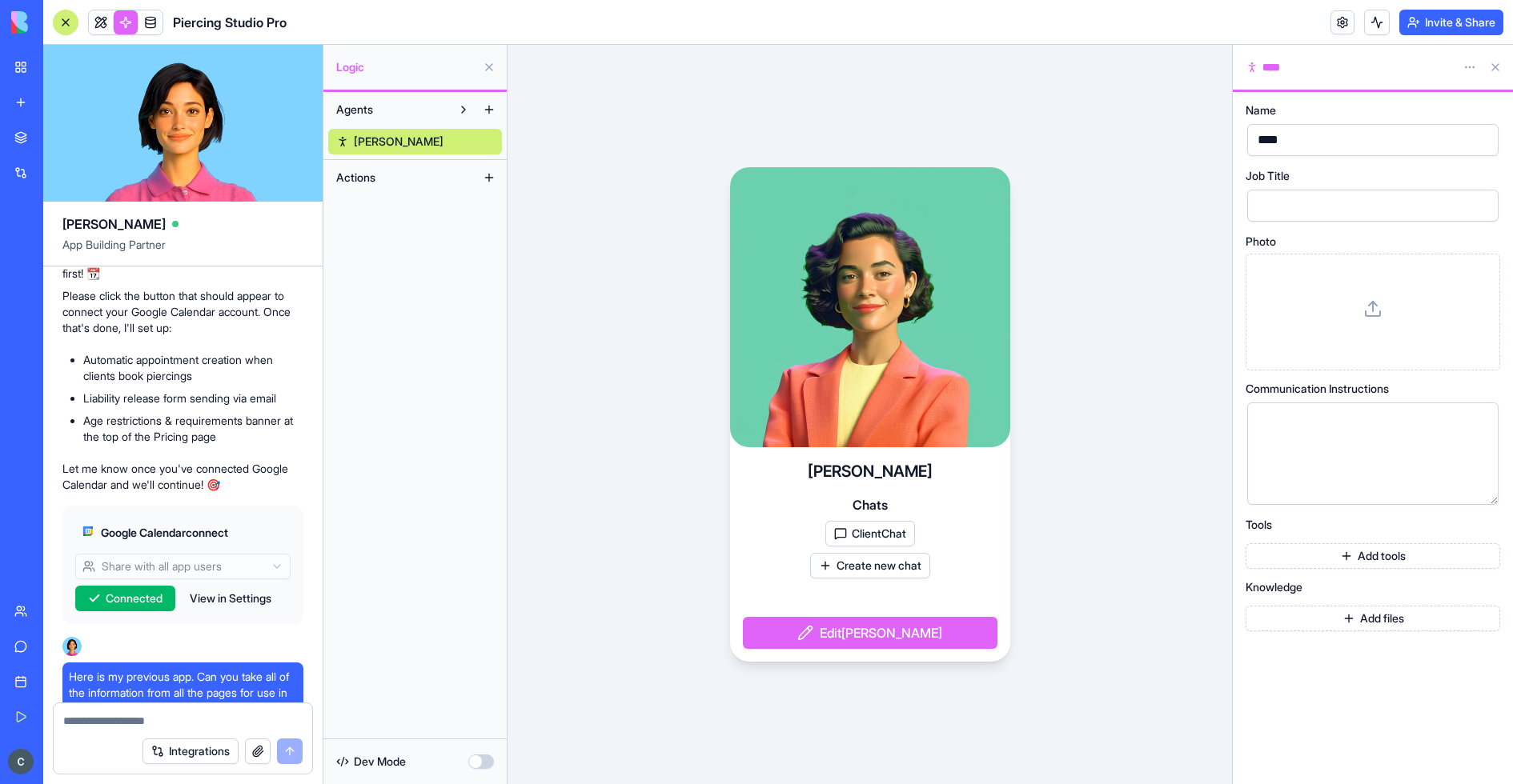 The image size is (1513, 784). What do you see at coordinates (21, 762) in the screenshot?
I see `img: ACg8ocLd-Twvnmf2_YhIN7119YUeBVcrBK9dYIi5vum4j2gwXJZAAw=s96-c` at bounding box center [21, 762].